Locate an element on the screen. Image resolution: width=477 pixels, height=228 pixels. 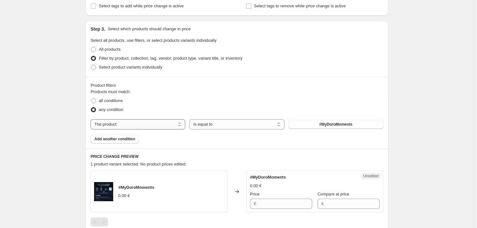
span: Unedited is located at coordinates (371, 176).